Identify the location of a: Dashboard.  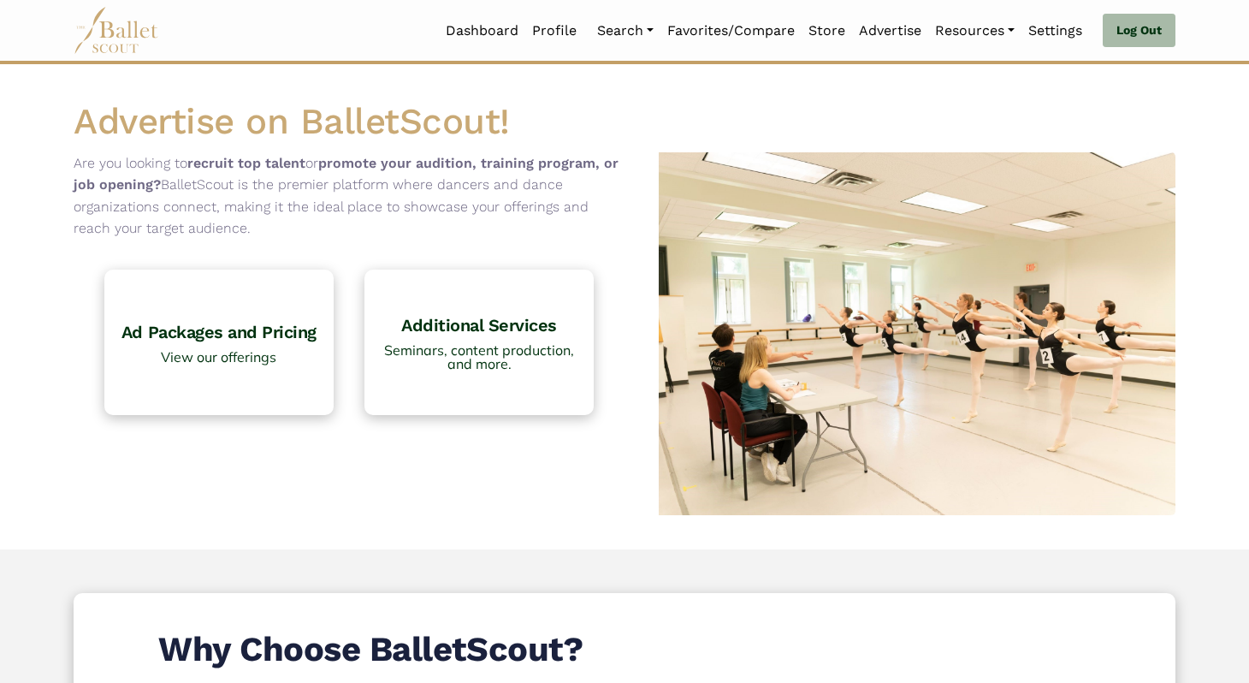
(482, 31).